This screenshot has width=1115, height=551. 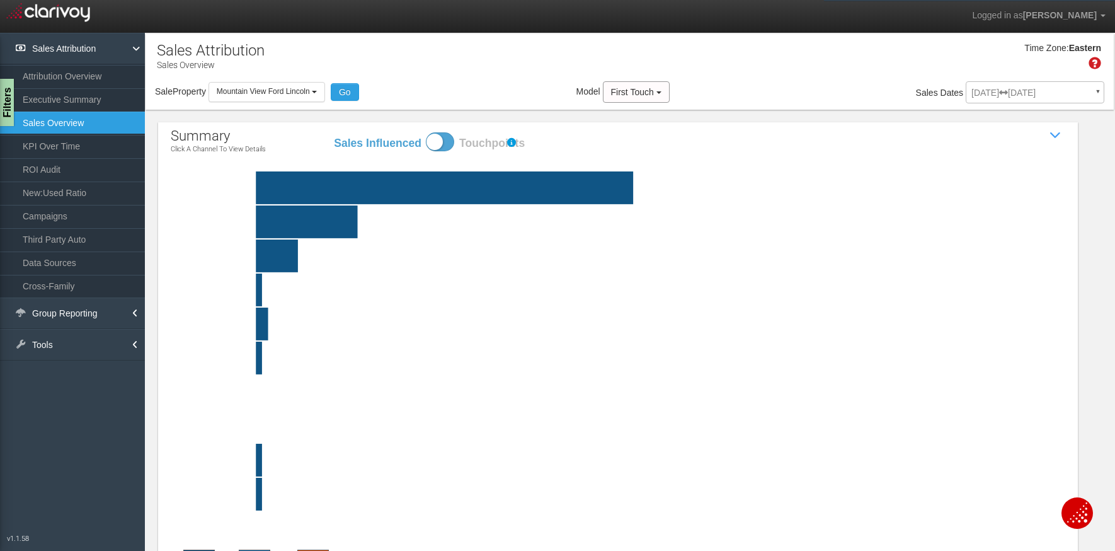 What do you see at coordinates (648, 290) in the screenshot?
I see `rect: tier one|1|5|0` at bounding box center [648, 290].